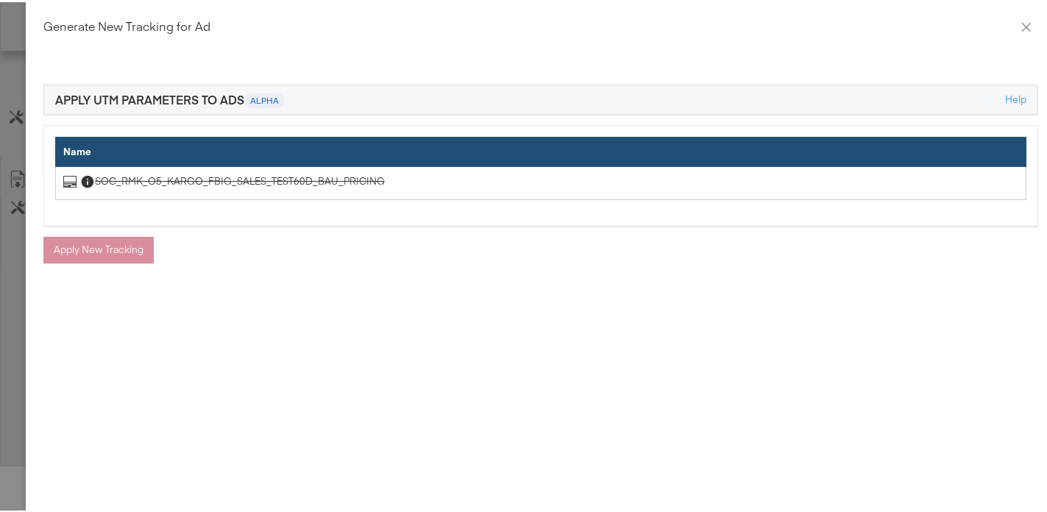 Image resolution: width=1047 pixels, height=512 pixels. What do you see at coordinates (170, 98) in the screenshot?
I see `div: Apply UTM Parameters to Ads` at bounding box center [170, 98].